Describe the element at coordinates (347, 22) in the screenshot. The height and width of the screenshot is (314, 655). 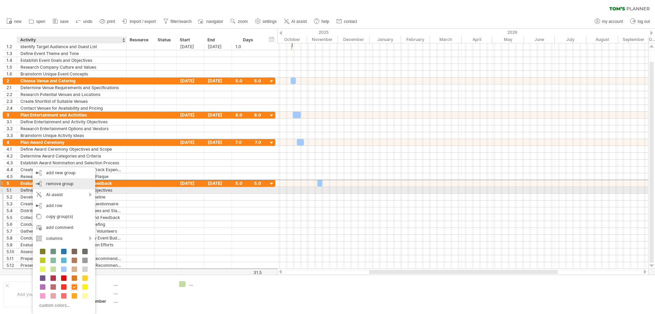
I see `a: contact` at that location.